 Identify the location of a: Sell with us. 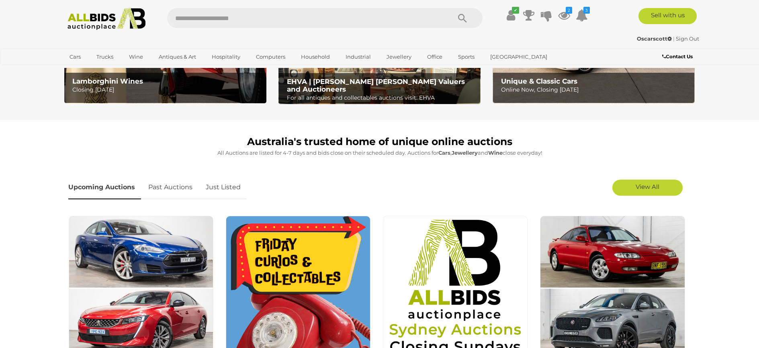
(668, 16).